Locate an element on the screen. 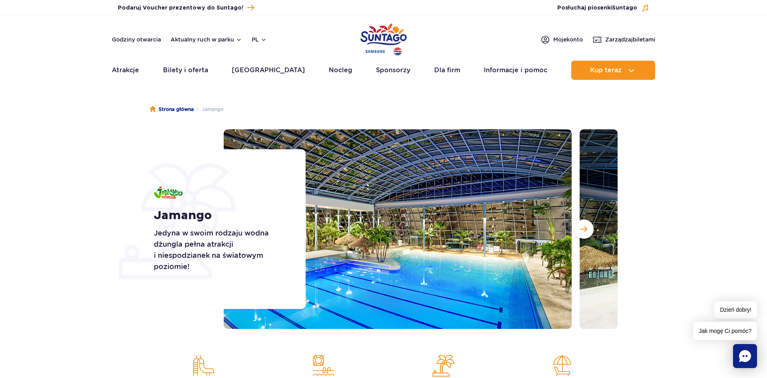  a: Dla firm is located at coordinates (447, 70).